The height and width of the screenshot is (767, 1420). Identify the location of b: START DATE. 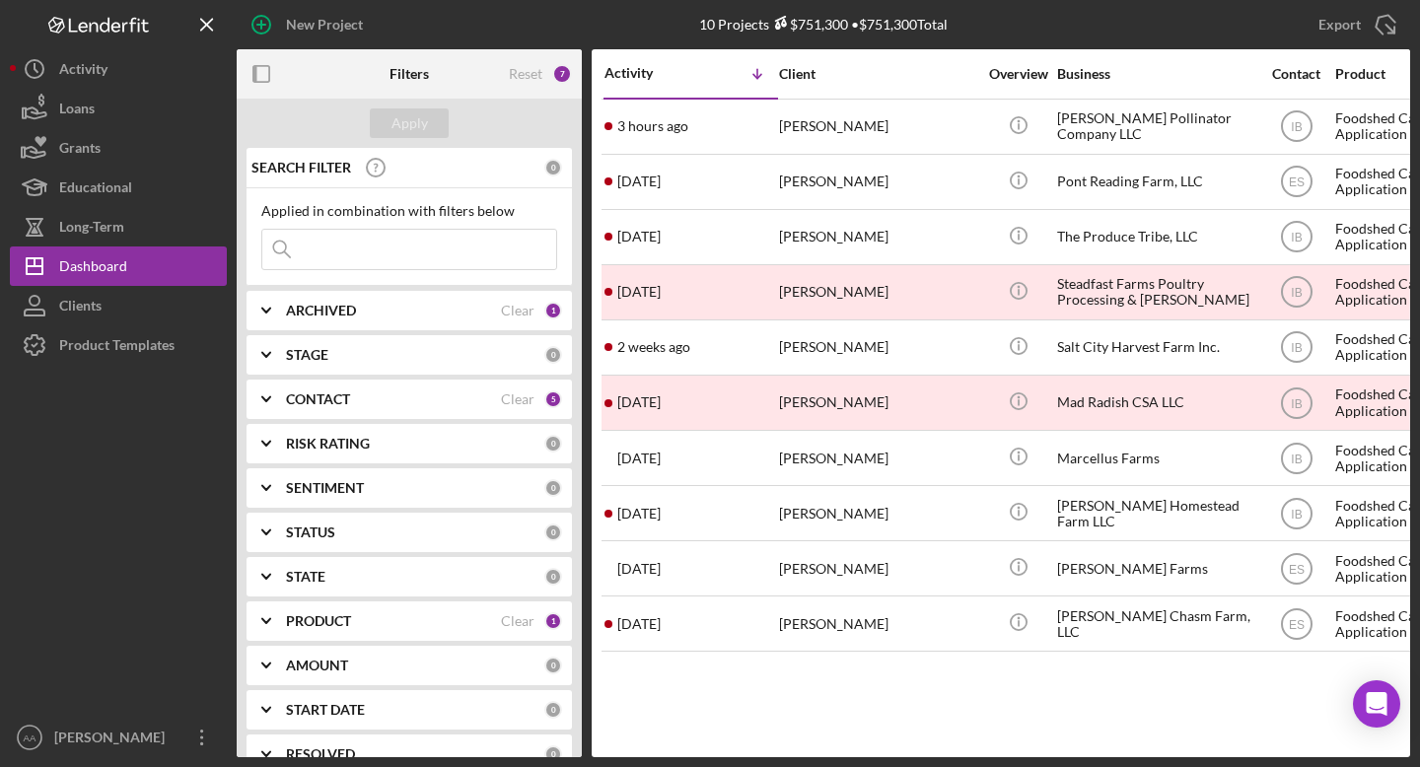
(325, 710).